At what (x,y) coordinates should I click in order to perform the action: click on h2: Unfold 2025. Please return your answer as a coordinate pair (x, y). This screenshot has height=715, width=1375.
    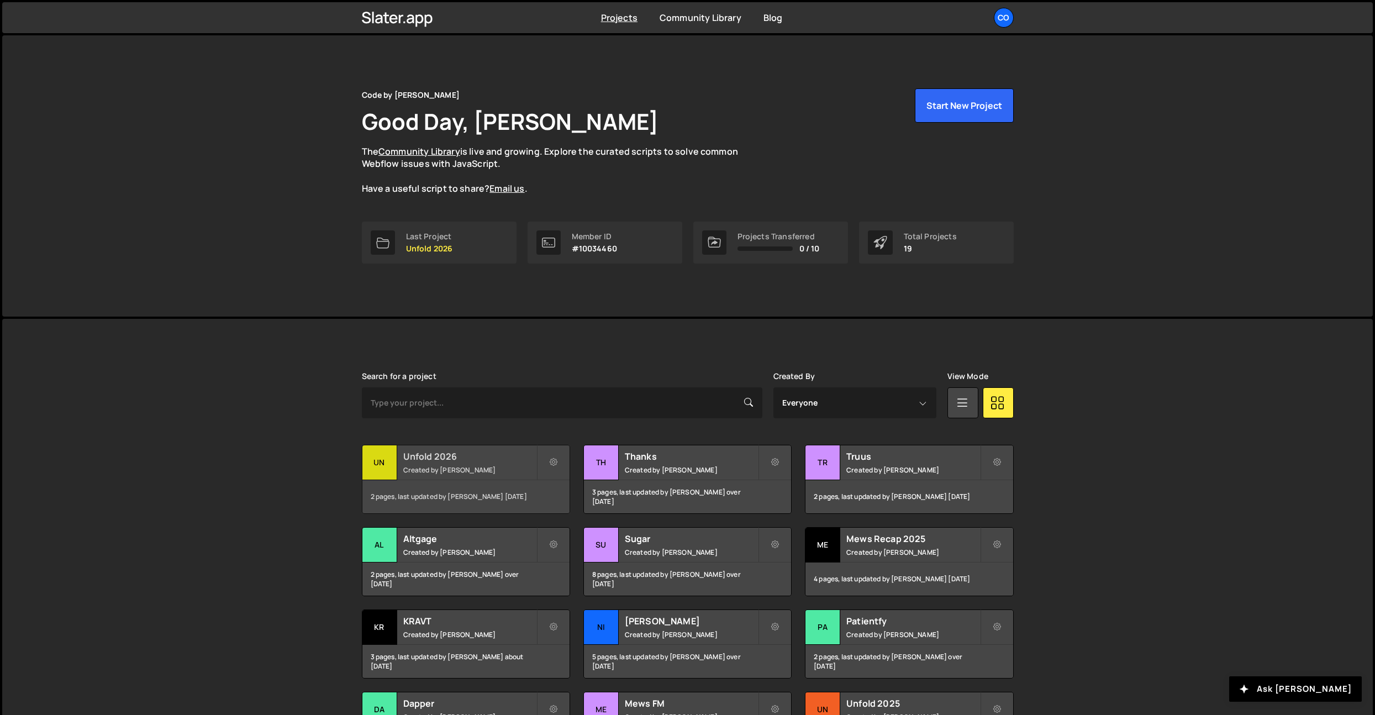
    Looking at the image, I should click on (913, 703).